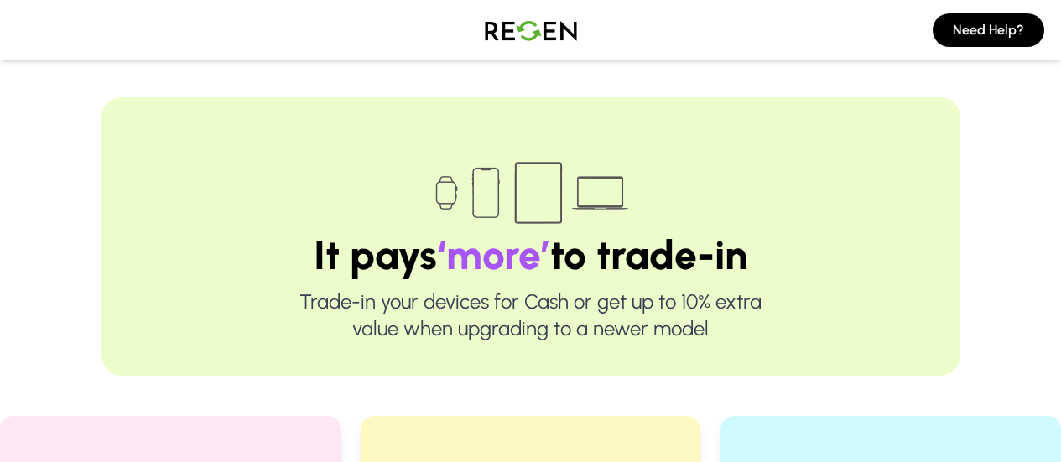  Describe the element at coordinates (531, 30) in the screenshot. I see `img: Logo` at that location.